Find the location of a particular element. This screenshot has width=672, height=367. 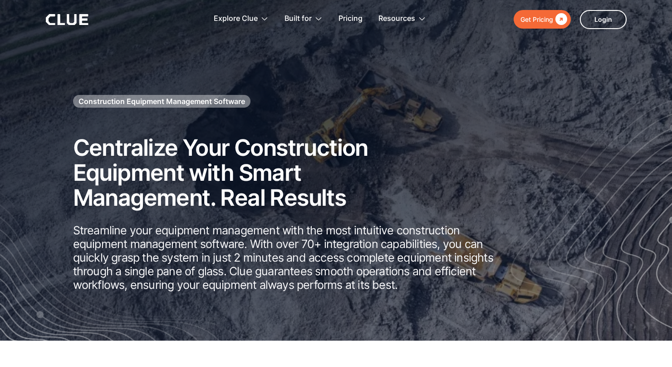

h2: Centralize Your Construction Equipment with Smart Management. Real Results is located at coordinates (255, 173).